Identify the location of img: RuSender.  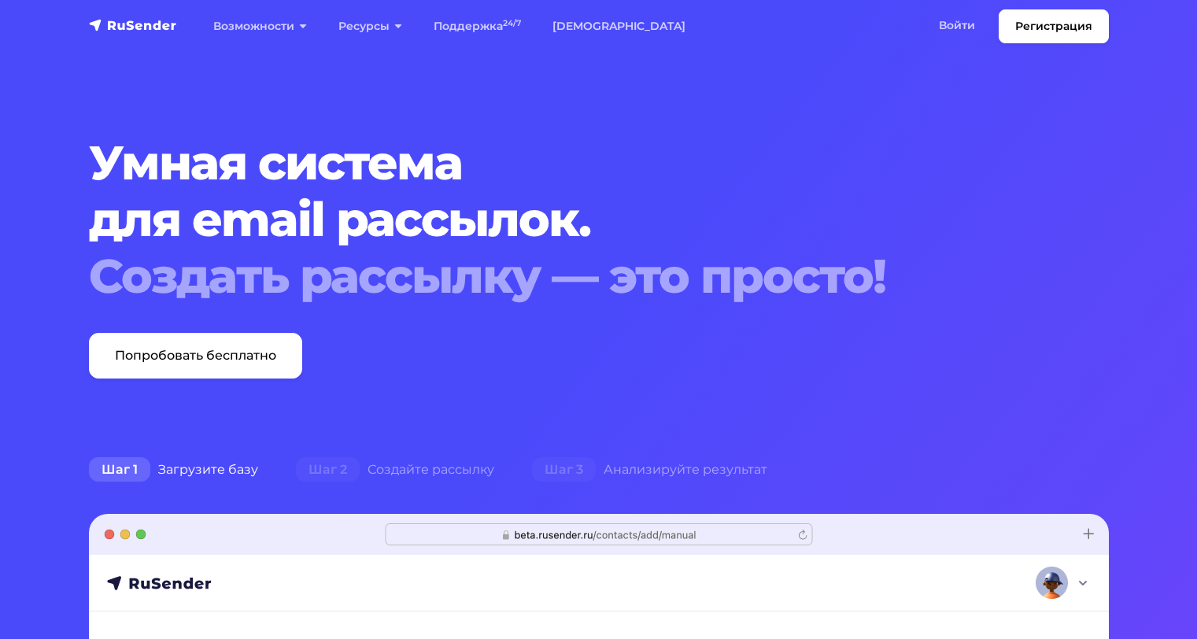
(133, 25).